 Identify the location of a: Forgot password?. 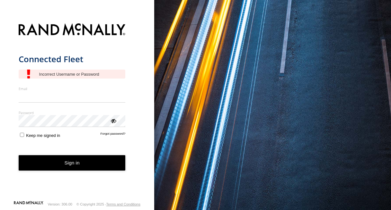
(113, 135).